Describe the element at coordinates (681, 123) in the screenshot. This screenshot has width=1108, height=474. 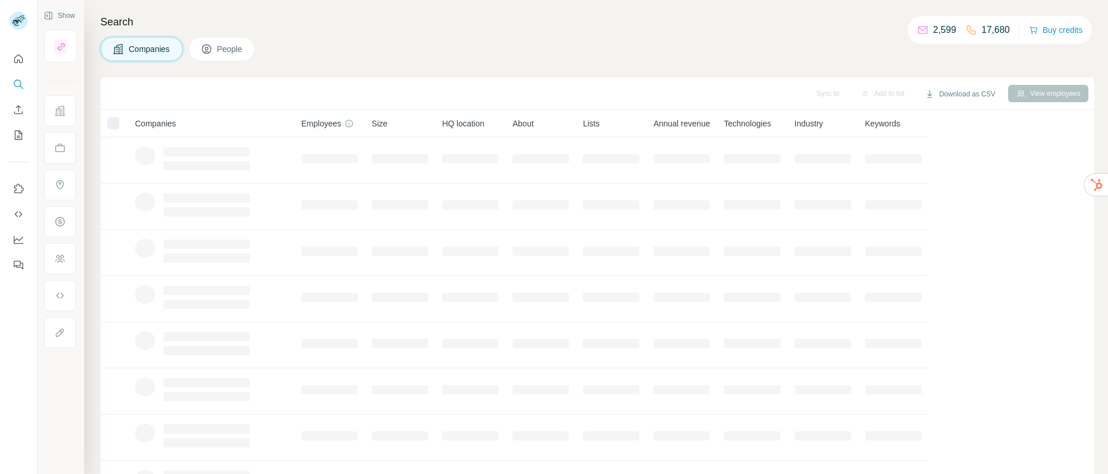
I see `span: Annual revenue` at that location.